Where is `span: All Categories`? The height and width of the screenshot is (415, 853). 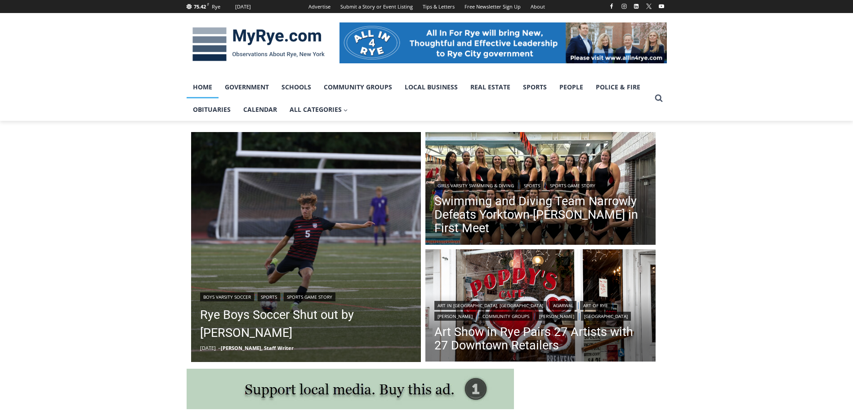 span: All Categories is located at coordinates (319, 110).